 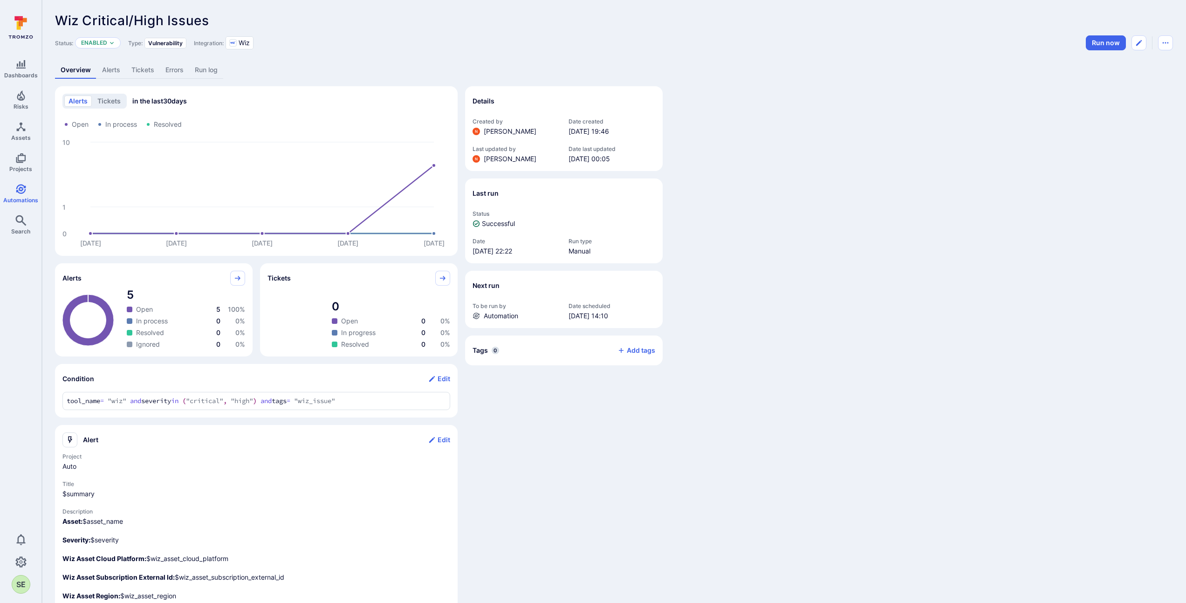 What do you see at coordinates (218, 309) in the screenshot?
I see `span: 5` at bounding box center [218, 309].